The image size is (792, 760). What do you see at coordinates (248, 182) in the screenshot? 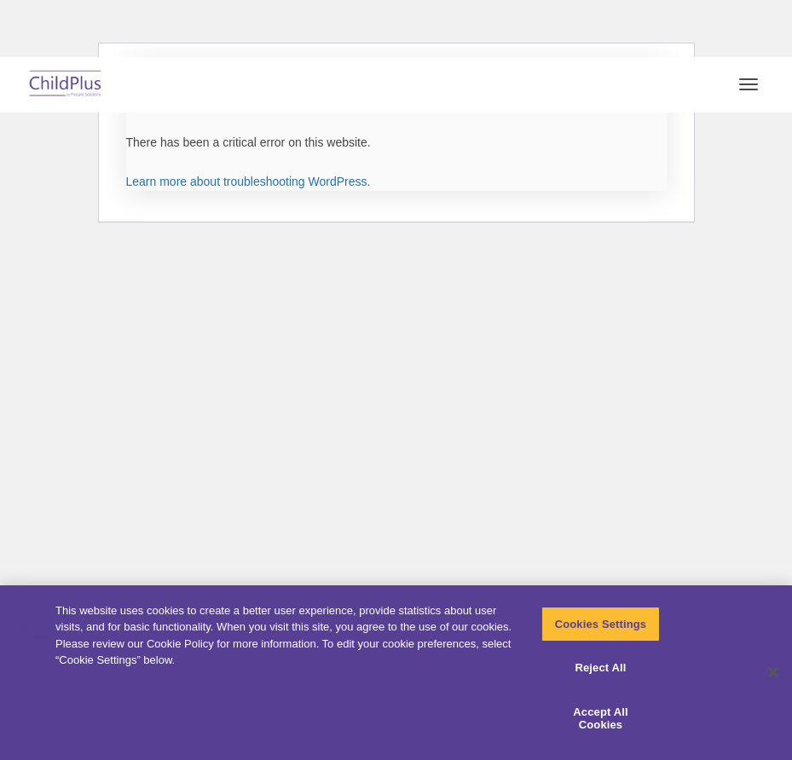
I see `a: Learn more about troubleshooting WordPress.` at bounding box center [248, 182].